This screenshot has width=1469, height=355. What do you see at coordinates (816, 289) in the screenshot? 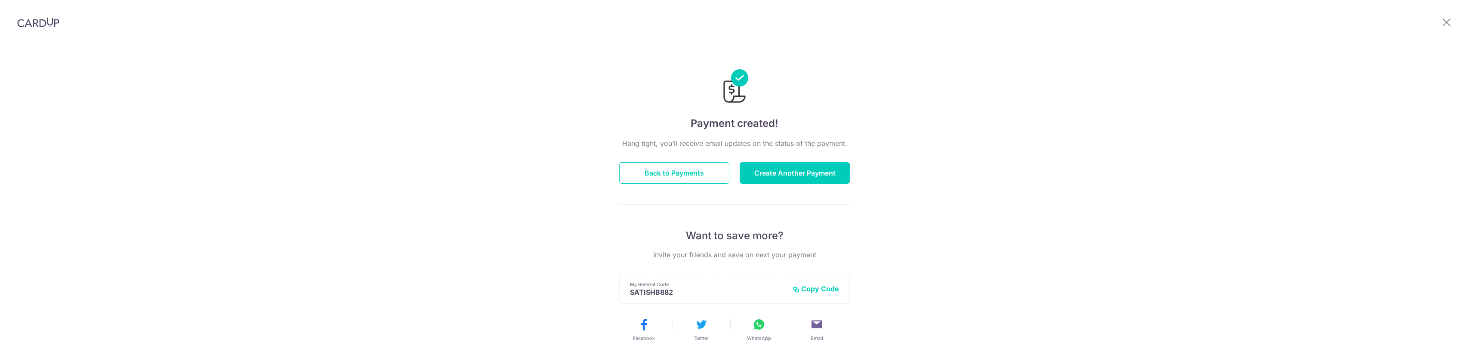
I see `button: Copy Code` at bounding box center [816, 289].